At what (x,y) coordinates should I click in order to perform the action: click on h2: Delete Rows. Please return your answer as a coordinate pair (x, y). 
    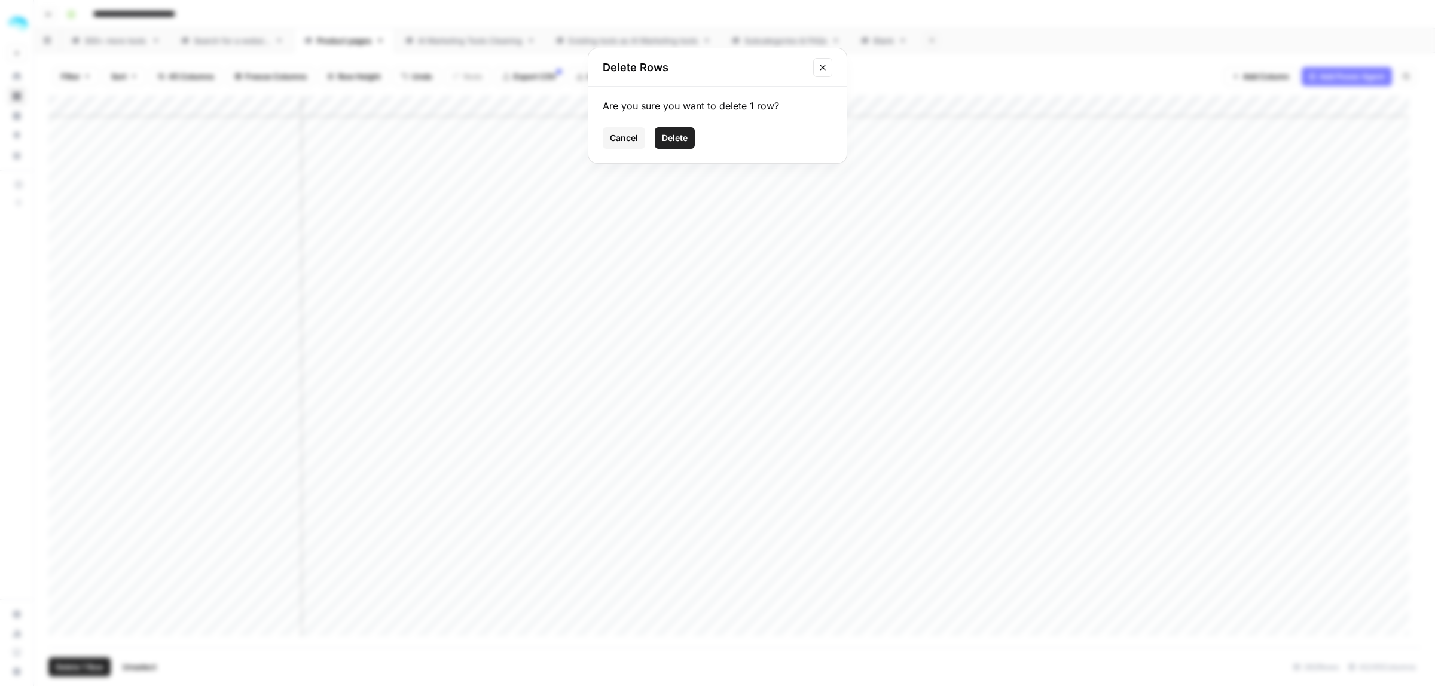
    Looking at the image, I should click on (704, 68).